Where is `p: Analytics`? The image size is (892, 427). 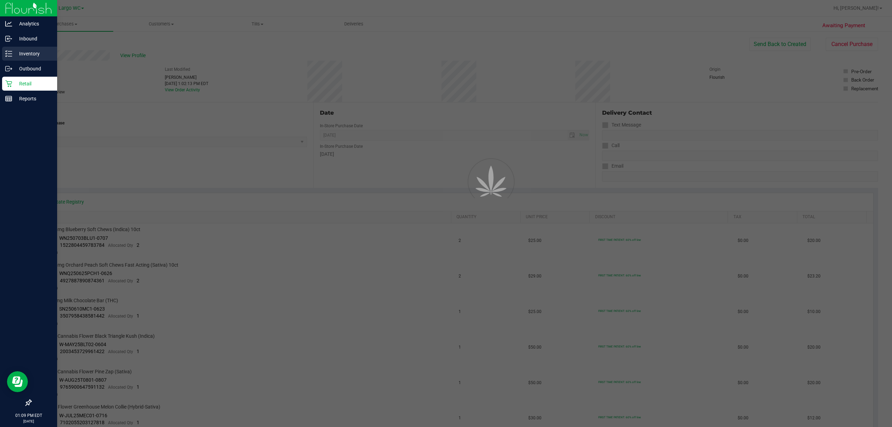 p: Analytics is located at coordinates (33, 24).